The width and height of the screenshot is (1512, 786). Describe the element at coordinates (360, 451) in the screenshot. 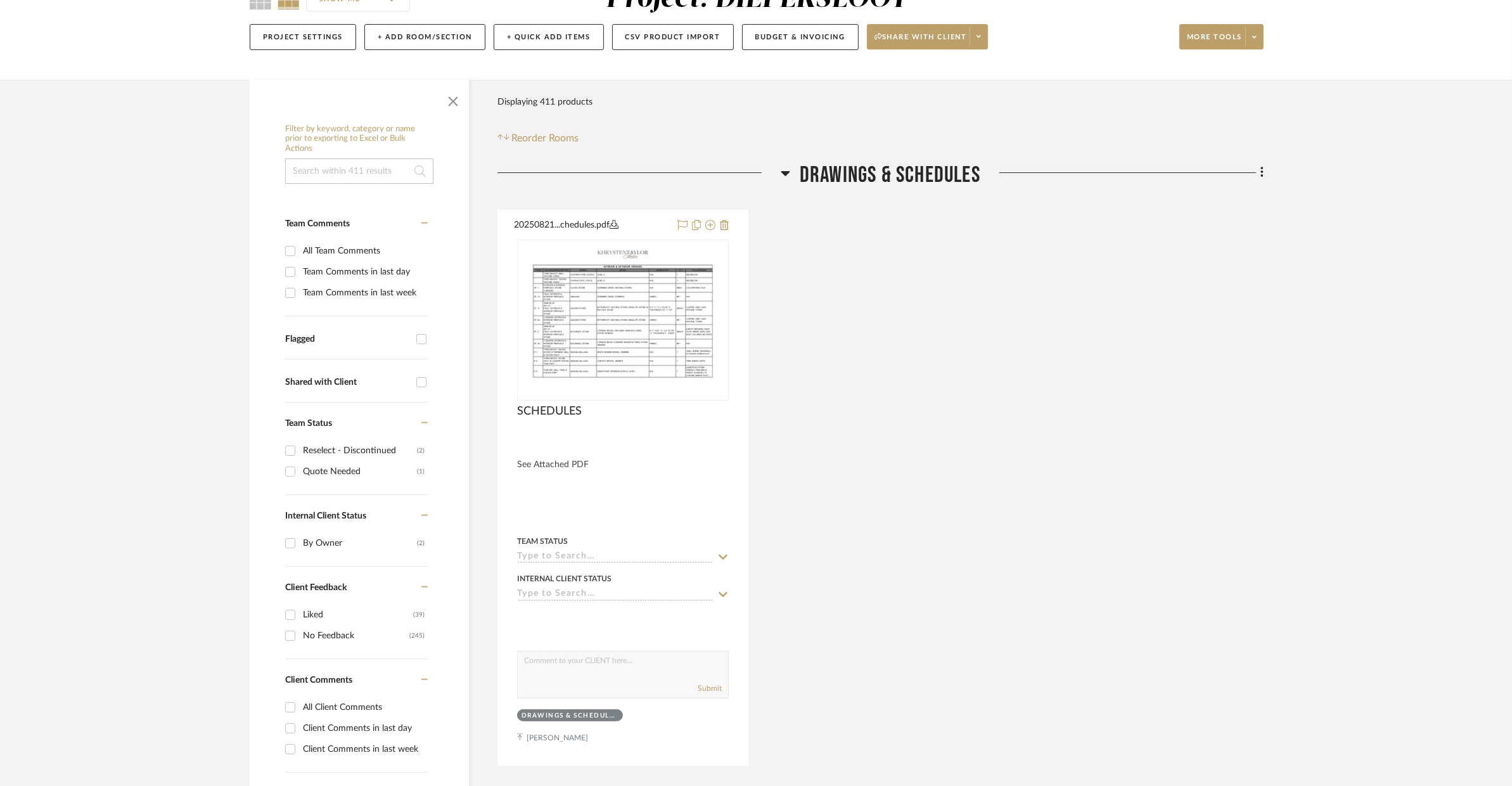

I see `div: Reselect - Discontinued` at that location.